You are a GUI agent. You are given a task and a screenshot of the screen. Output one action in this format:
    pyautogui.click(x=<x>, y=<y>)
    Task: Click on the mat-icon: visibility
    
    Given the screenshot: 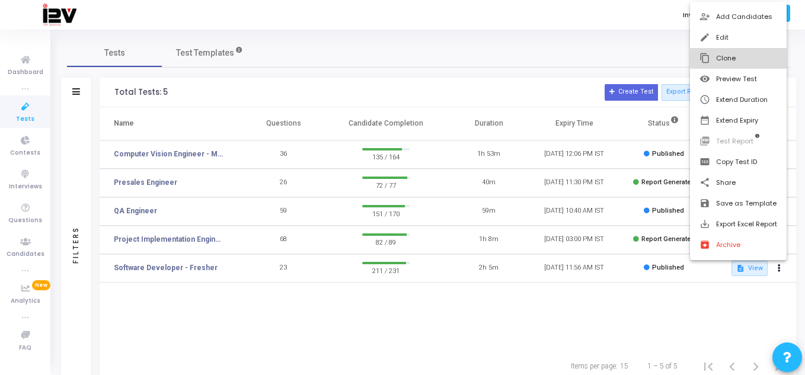 What is the action you would take?
    pyautogui.click(x=705, y=79)
    